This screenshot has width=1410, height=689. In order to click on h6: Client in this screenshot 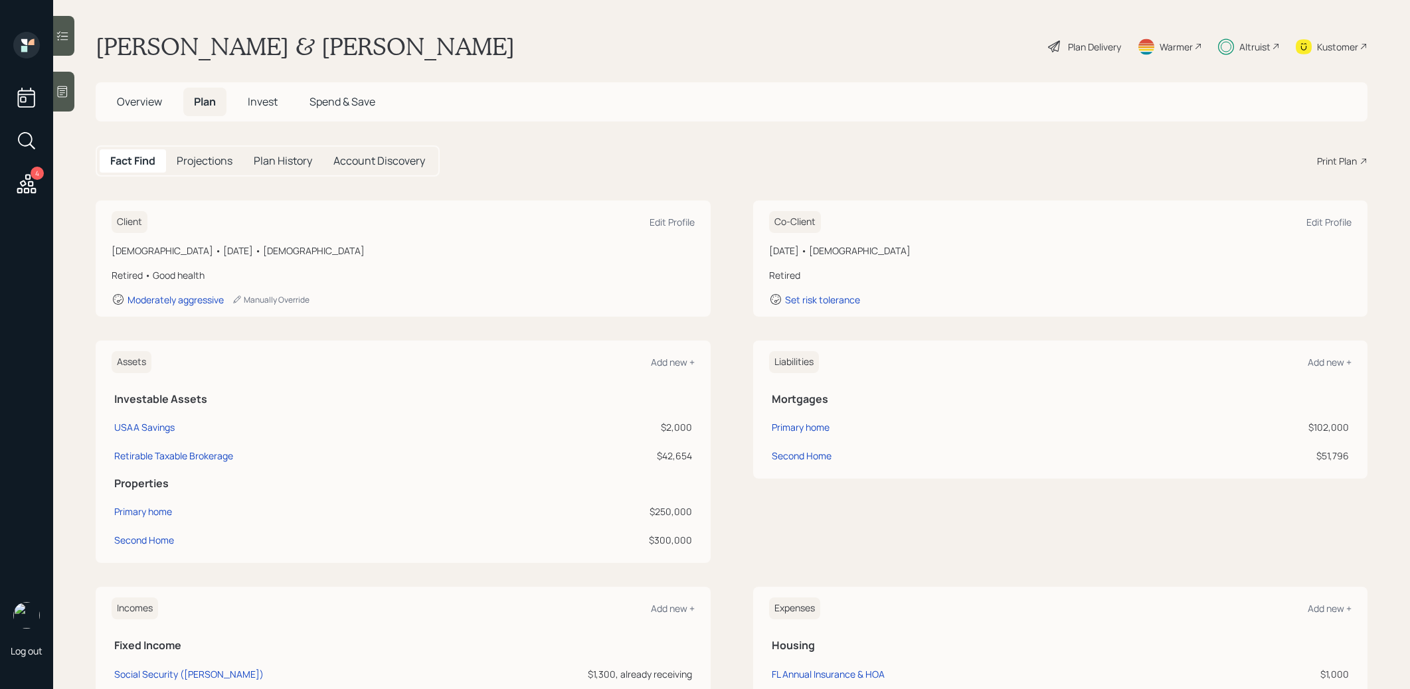, I will do `click(130, 222)`.